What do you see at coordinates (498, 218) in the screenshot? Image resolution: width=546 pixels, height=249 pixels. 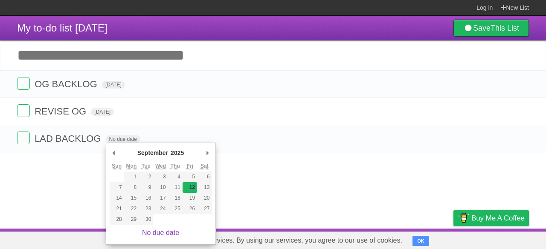 I see `span: Buy me a coffee` at bounding box center [498, 218].